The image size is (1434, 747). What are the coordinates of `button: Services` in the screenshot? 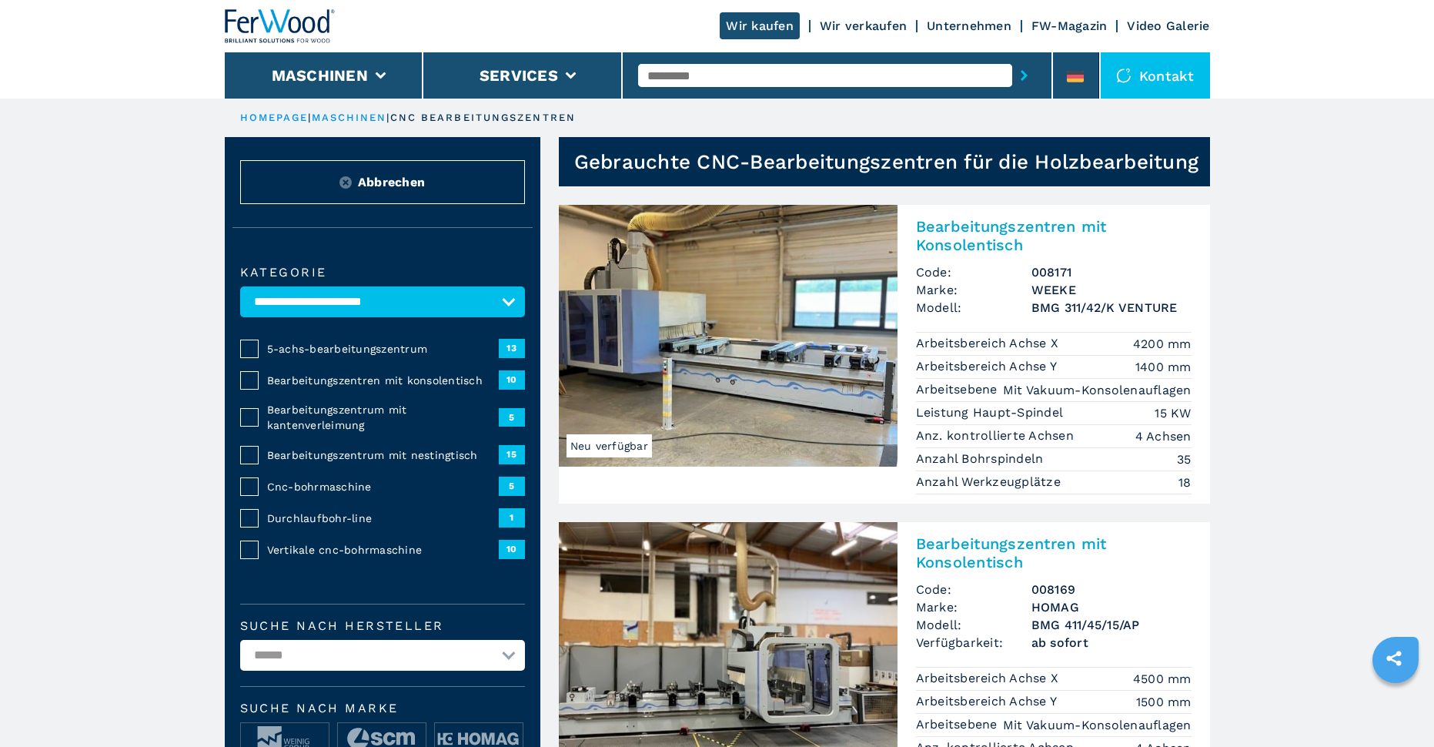 It's located at (519, 75).